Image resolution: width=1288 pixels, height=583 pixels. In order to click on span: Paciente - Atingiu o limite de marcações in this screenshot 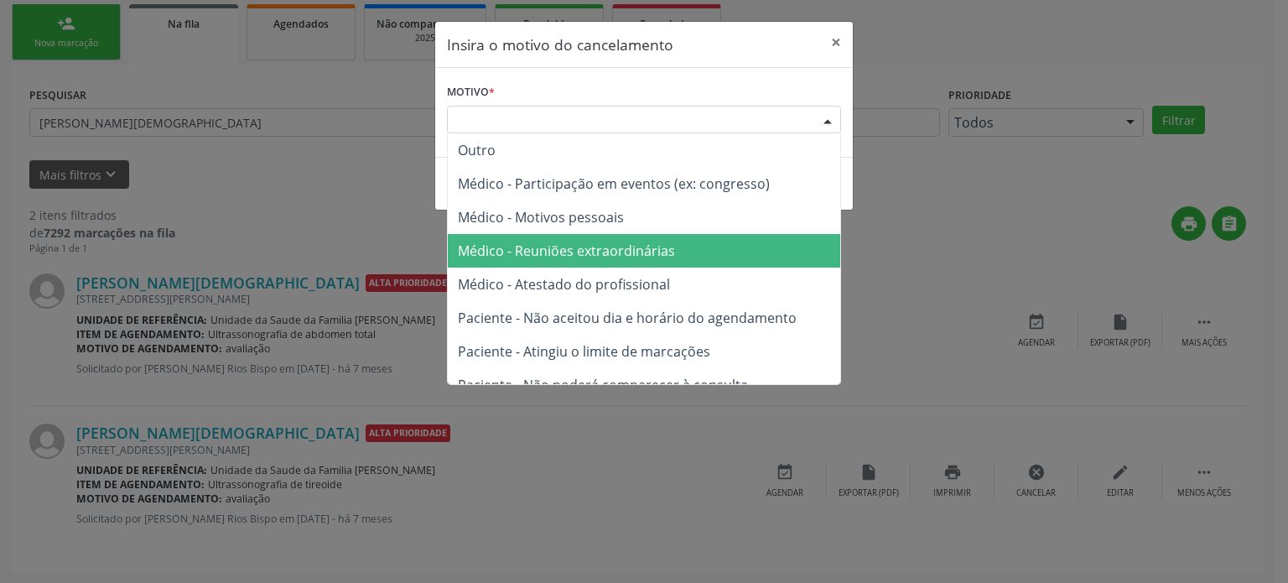, I will do `click(584, 351)`.